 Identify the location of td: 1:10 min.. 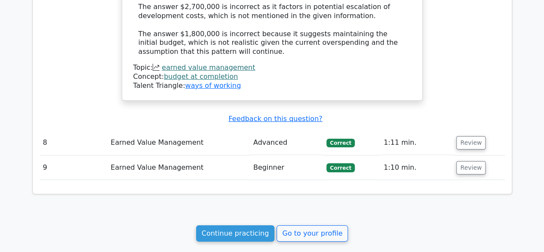
(417, 167).